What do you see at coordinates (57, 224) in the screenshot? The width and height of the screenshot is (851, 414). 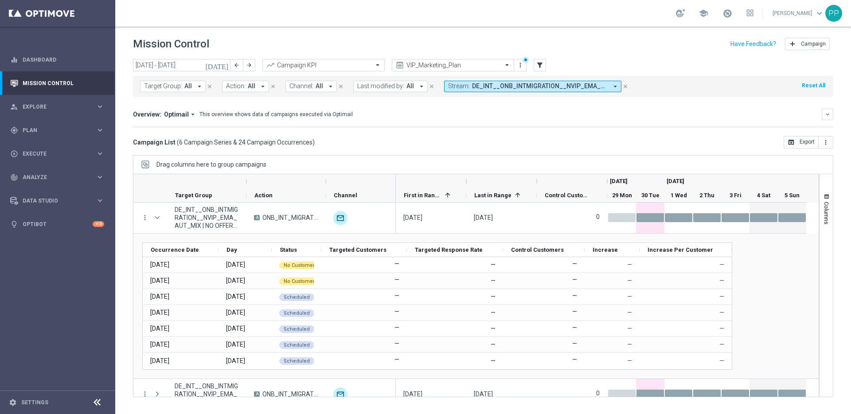 I see `div: lightbulb Optibot +10` at bounding box center [57, 224].